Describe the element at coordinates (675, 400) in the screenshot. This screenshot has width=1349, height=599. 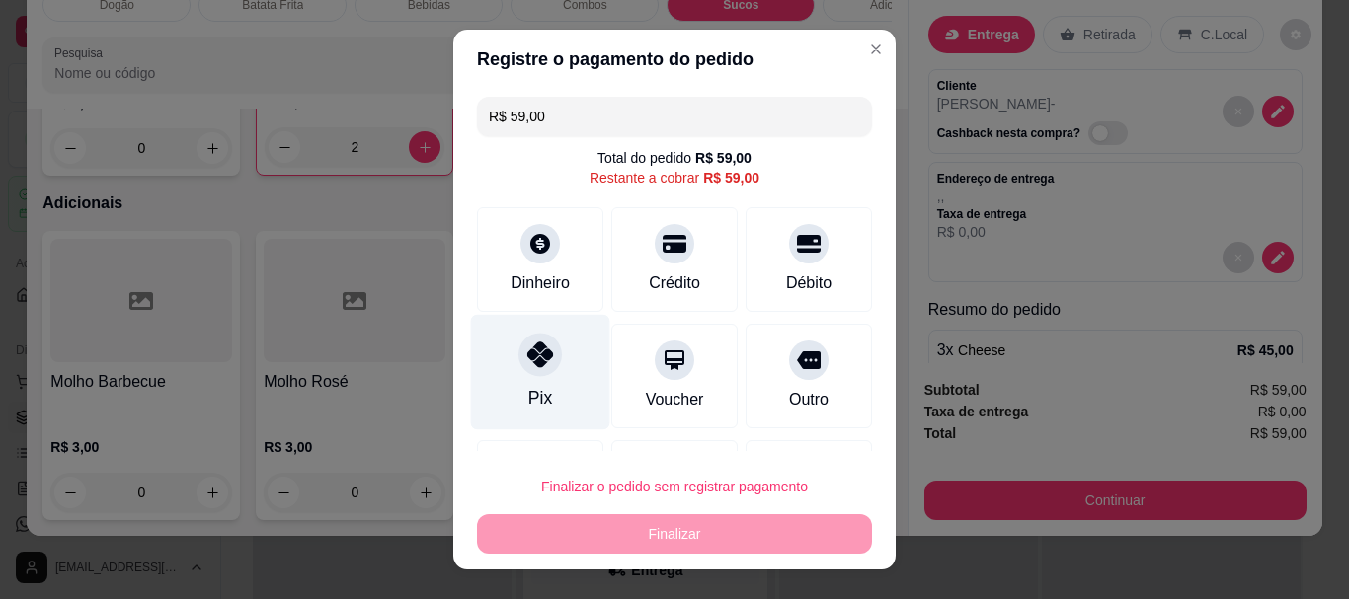
I see `div: Voucher` at that location.